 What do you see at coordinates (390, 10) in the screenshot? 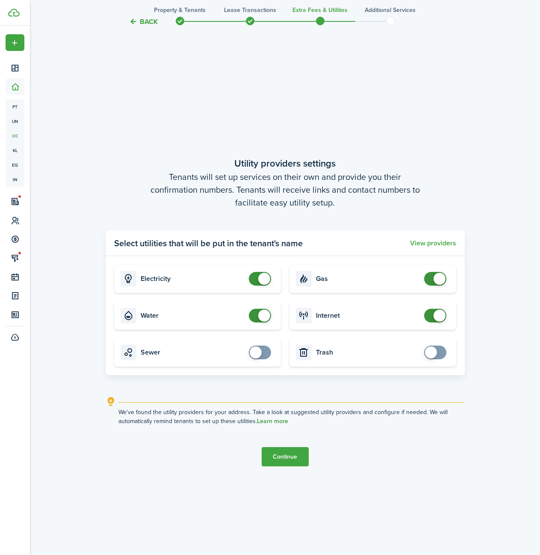
I see `h3: Additional Services` at bounding box center [390, 10].